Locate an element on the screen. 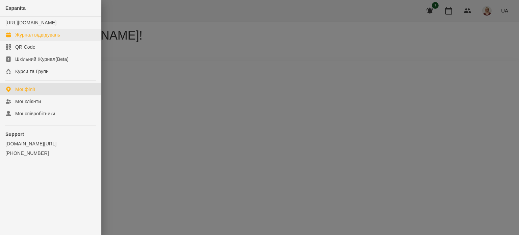  div: Мої філії is located at coordinates (25, 89).